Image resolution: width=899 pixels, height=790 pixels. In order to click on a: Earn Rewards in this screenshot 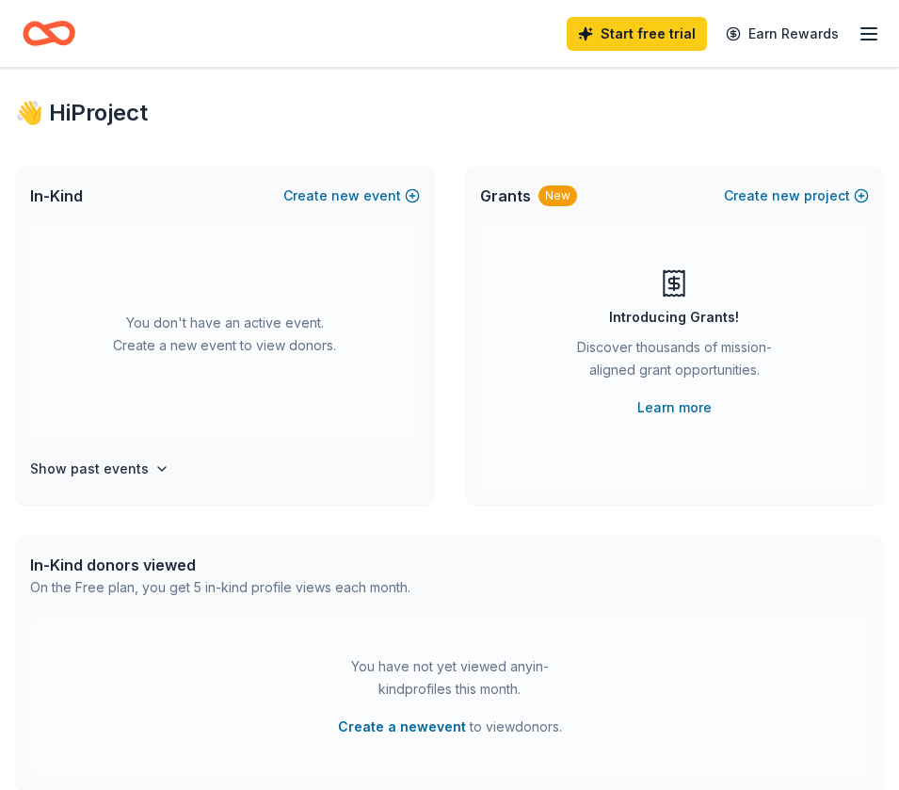, I will do `click(782, 34)`.